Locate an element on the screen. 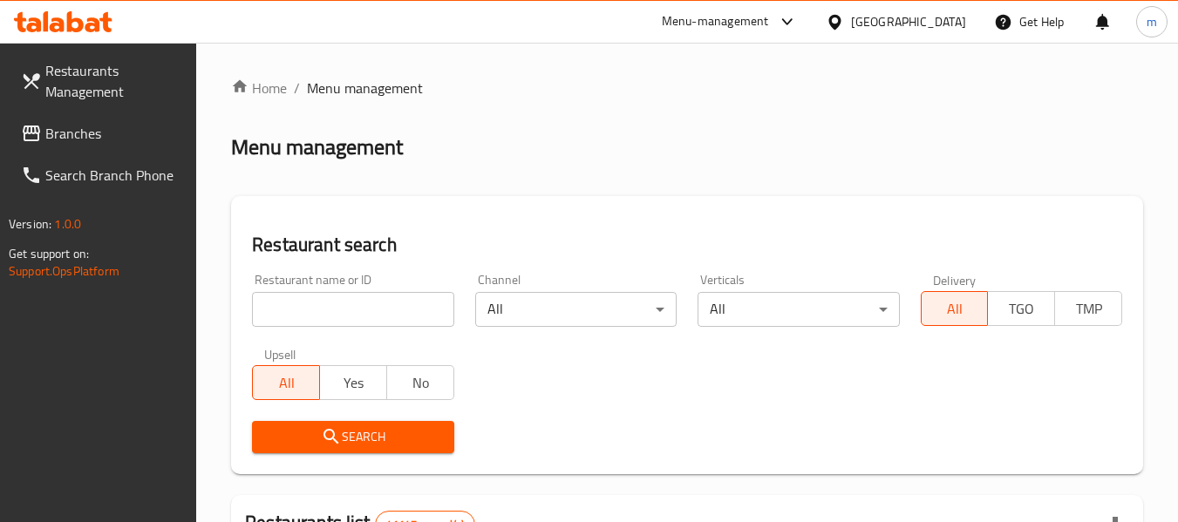 Image resolution: width=1178 pixels, height=522 pixels. a: Restaurants Management is located at coordinates (102, 81).